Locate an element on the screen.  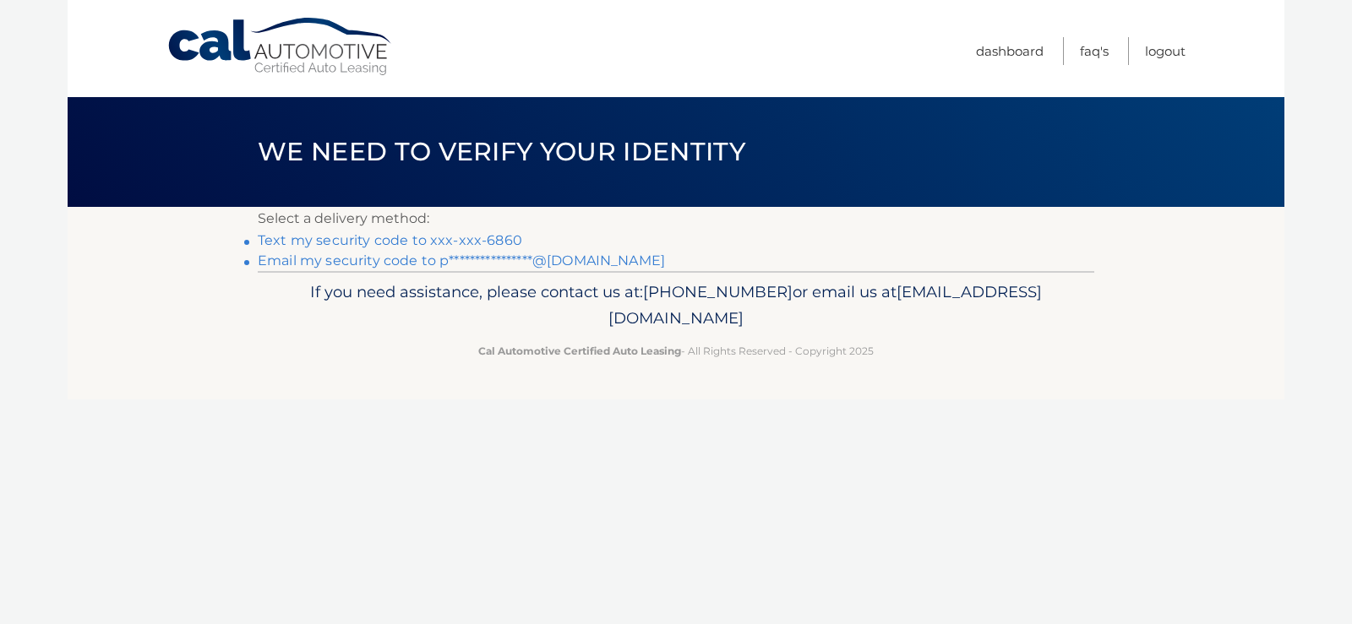
span: We need to verify your identity is located at coordinates (501, 151).